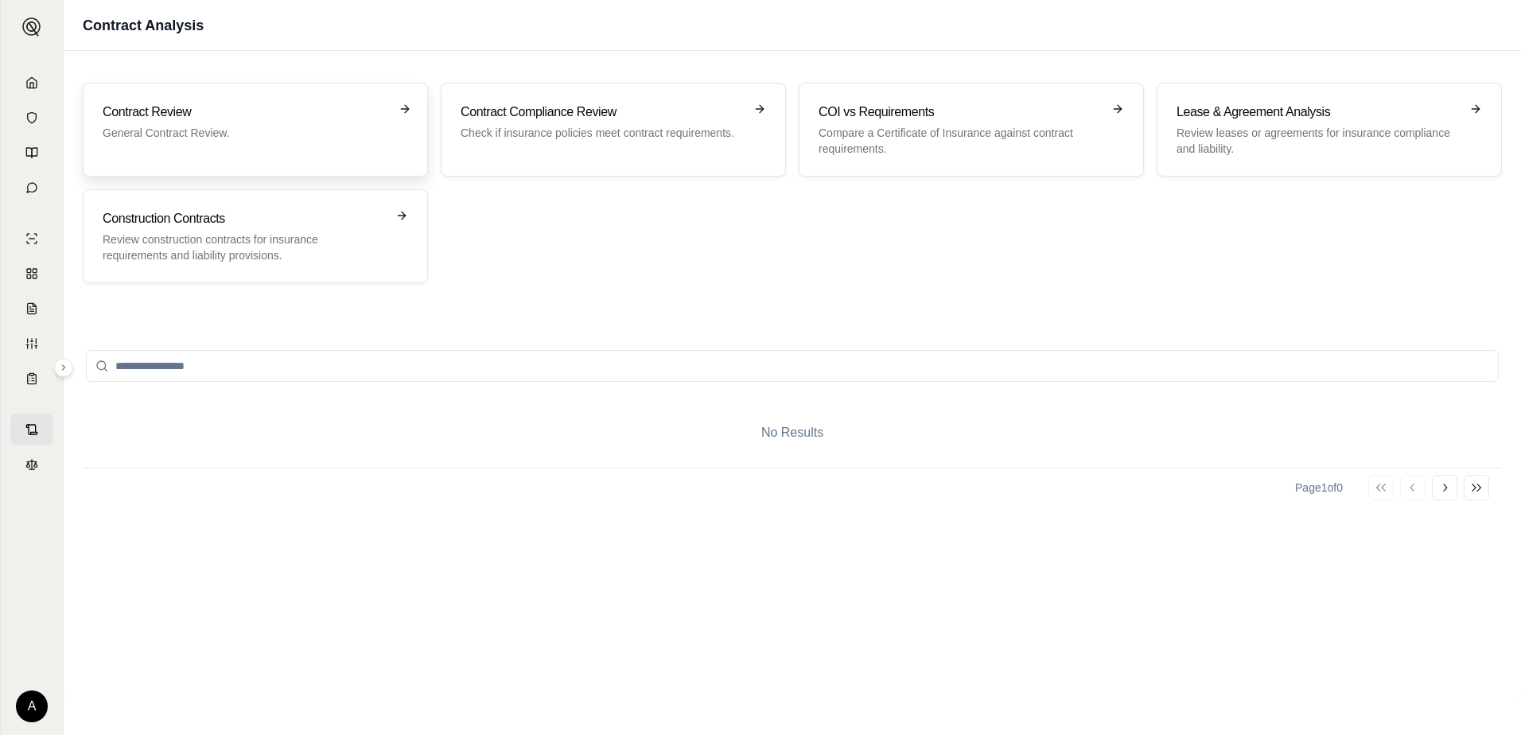  Describe the element at coordinates (244, 133) in the screenshot. I see `p: General Contract Review.` at that location.